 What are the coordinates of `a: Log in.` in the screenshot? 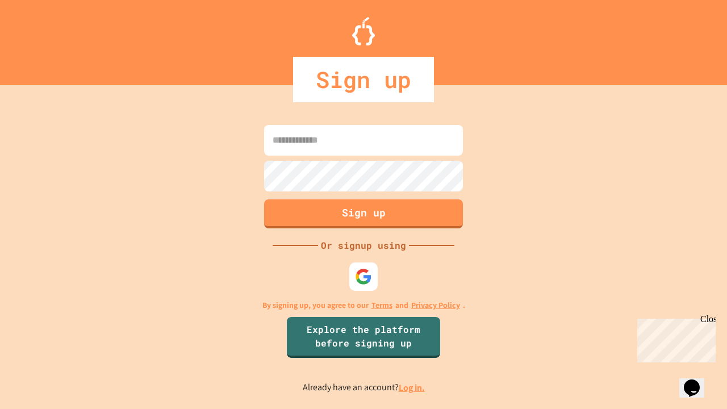 It's located at (412, 388).